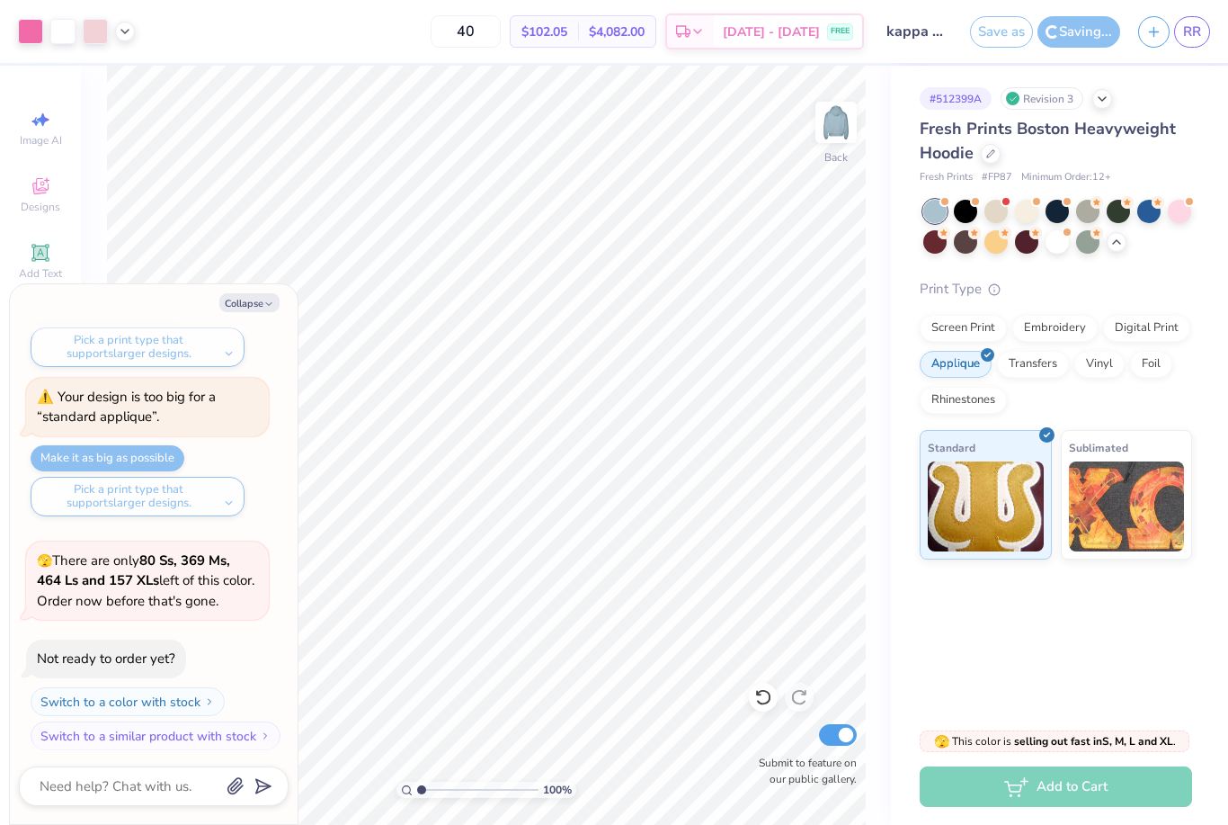  What do you see at coordinates (836, 122) in the screenshot?
I see `img: Back` at bounding box center [836, 122].